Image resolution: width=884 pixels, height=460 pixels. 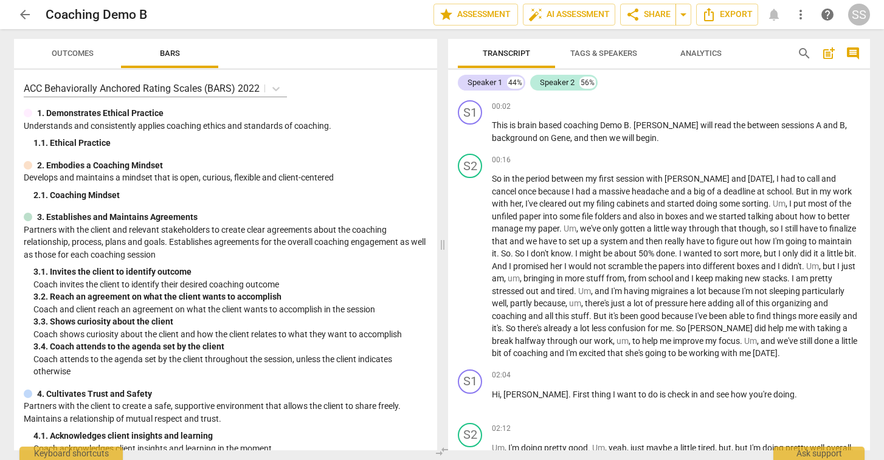 What do you see at coordinates (677, 216) in the screenshot?
I see `span: boxes` at bounding box center [677, 216].